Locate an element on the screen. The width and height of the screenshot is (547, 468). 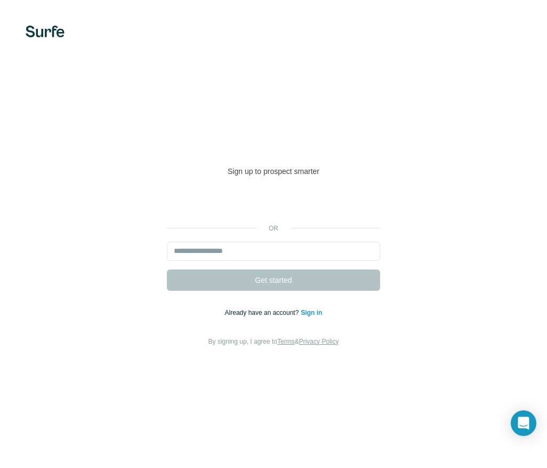
p: Sign up to prospect smarter is located at coordinates (274, 171).